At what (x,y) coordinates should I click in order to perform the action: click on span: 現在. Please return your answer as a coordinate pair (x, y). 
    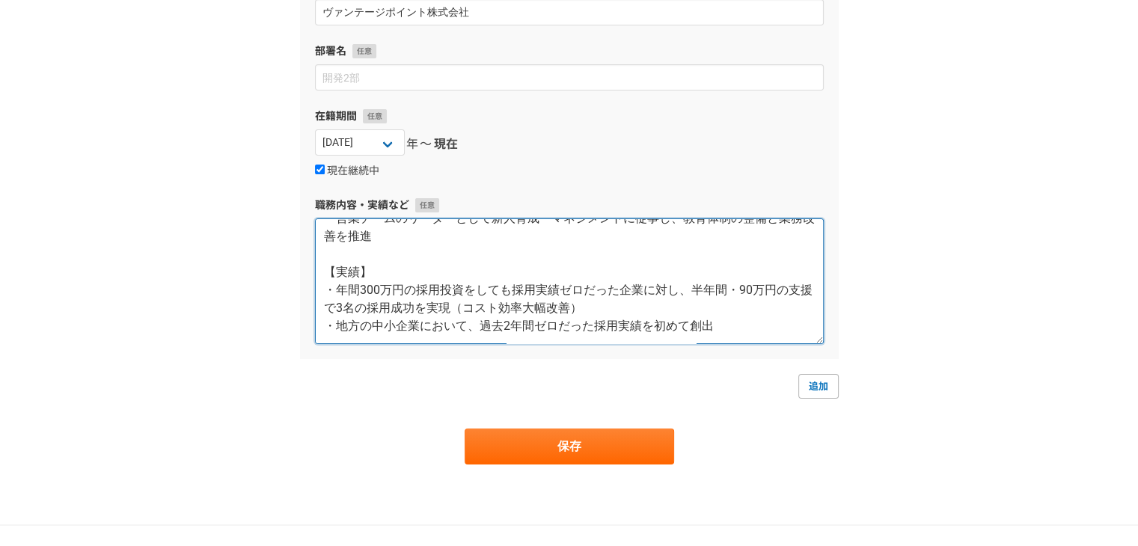
    Looking at the image, I should click on (446, 144).